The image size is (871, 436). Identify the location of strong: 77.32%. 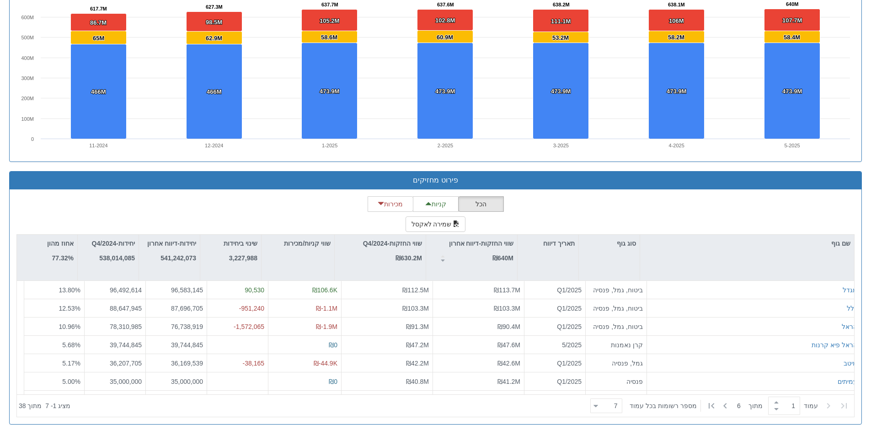
(63, 258).